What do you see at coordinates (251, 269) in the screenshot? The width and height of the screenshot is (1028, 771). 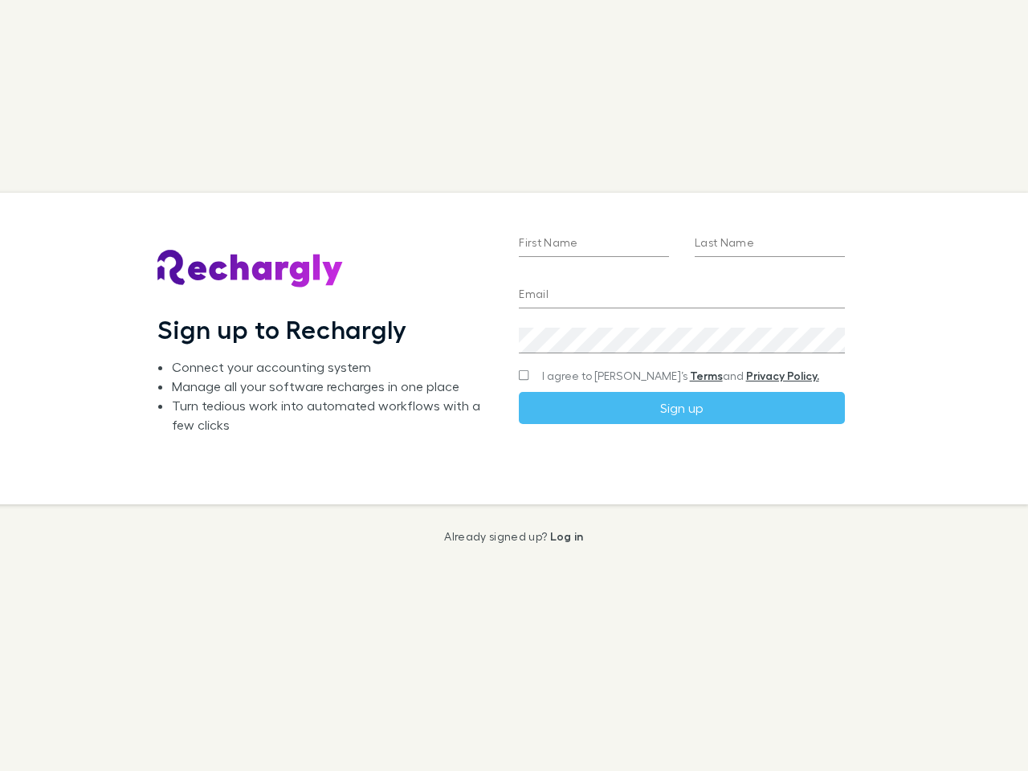 I see `img: Rechargly's Logo` at bounding box center [251, 269].